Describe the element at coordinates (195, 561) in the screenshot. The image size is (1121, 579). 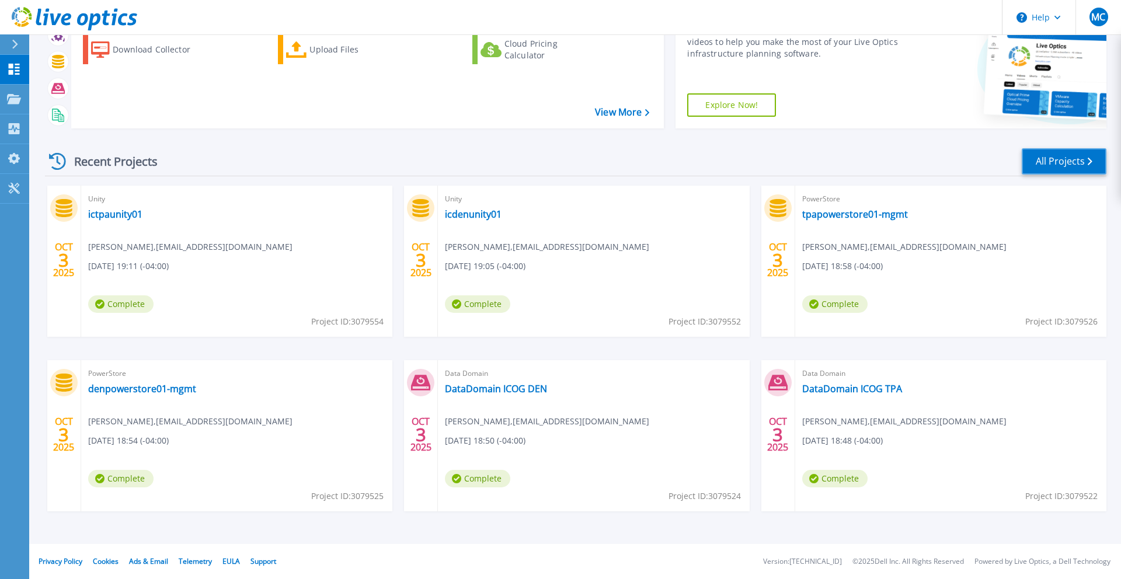
I see `a: Telemetry` at that location.